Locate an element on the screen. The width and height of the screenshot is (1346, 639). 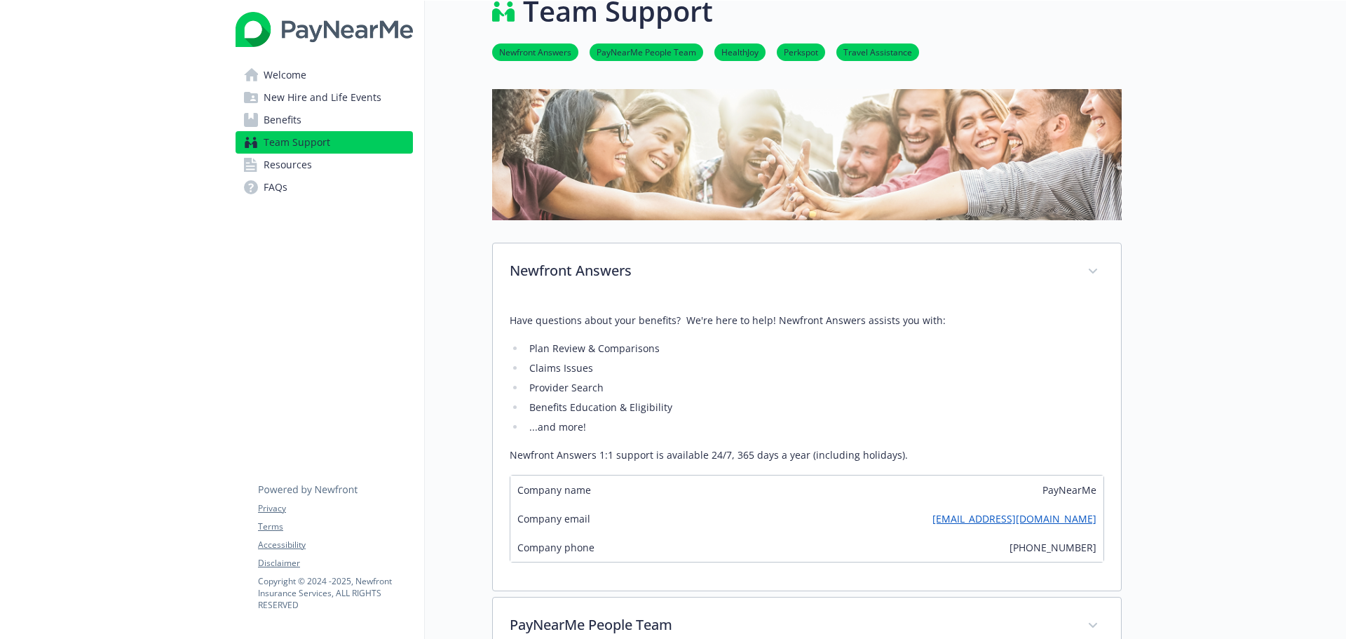
p: PayNearMe People Team is located at coordinates (790, 625).